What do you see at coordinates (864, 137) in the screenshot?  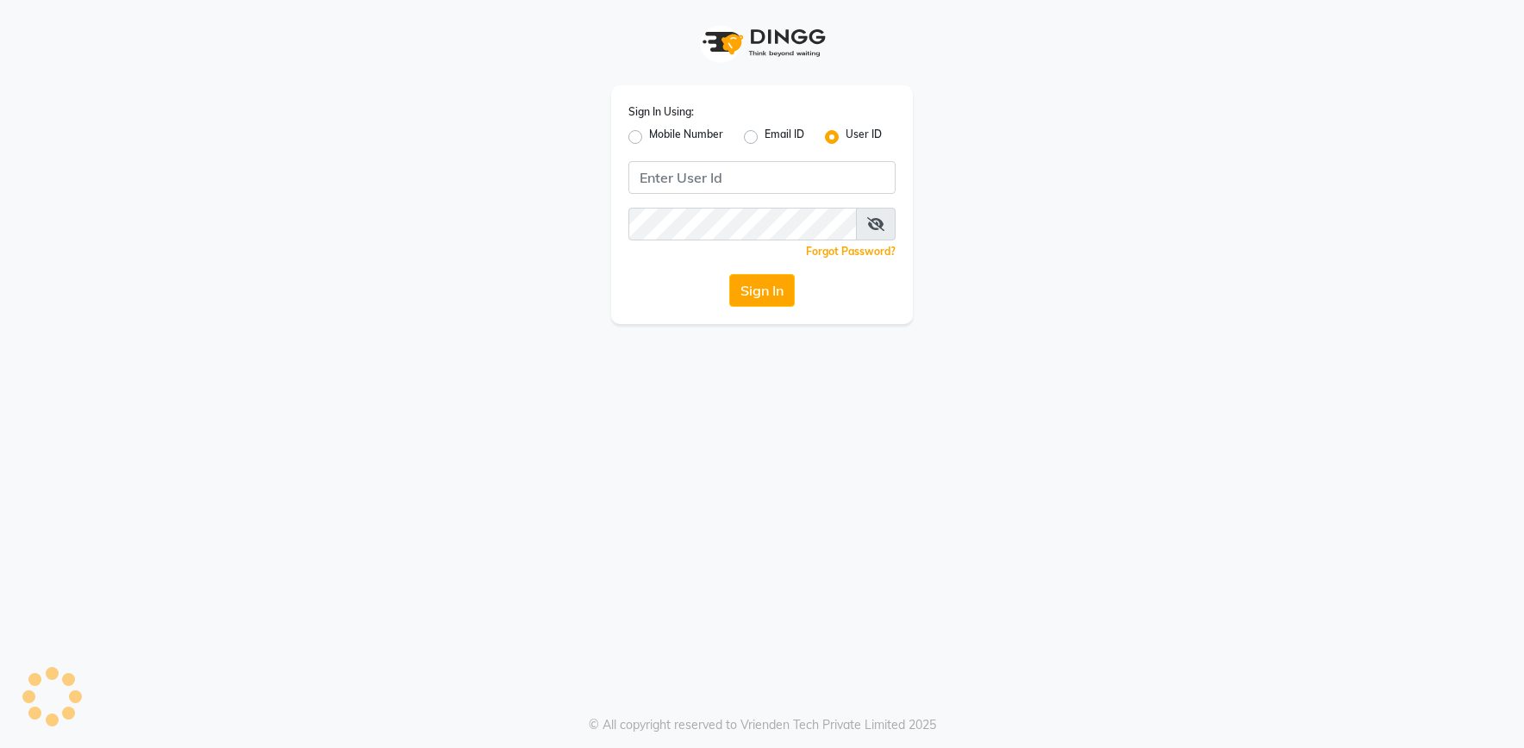 I see `label: User ID` at bounding box center [864, 137].